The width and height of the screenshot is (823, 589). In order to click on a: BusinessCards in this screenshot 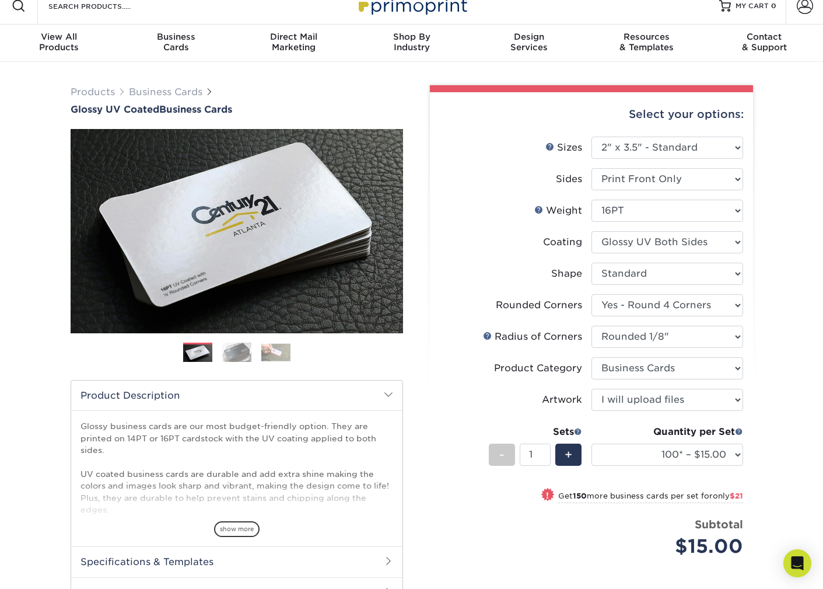, I will do `click(177, 43)`.